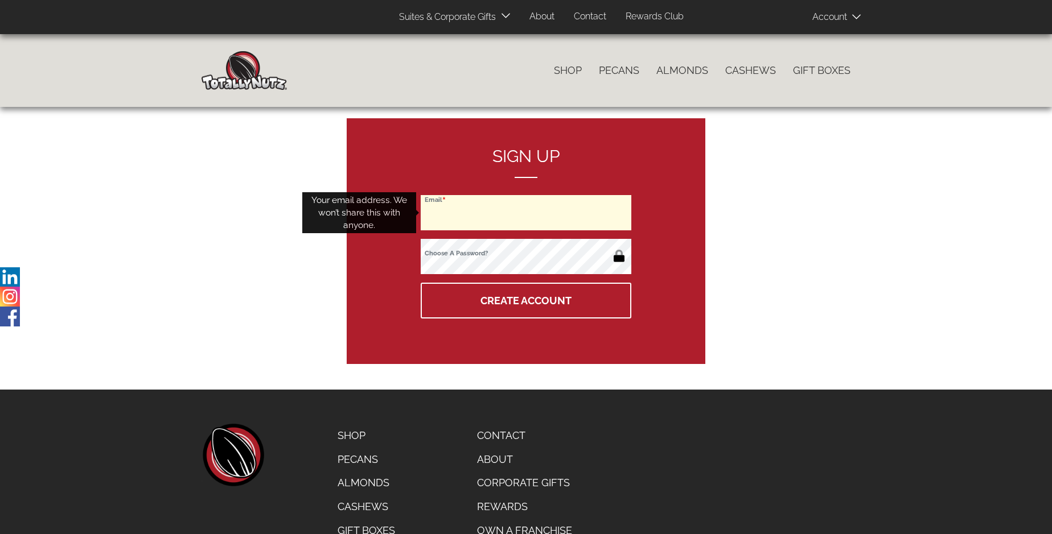 Image resolution: width=1052 pixels, height=534 pixels. What do you see at coordinates (526, 162) in the screenshot?
I see `h2: Sign up` at bounding box center [526, 162].